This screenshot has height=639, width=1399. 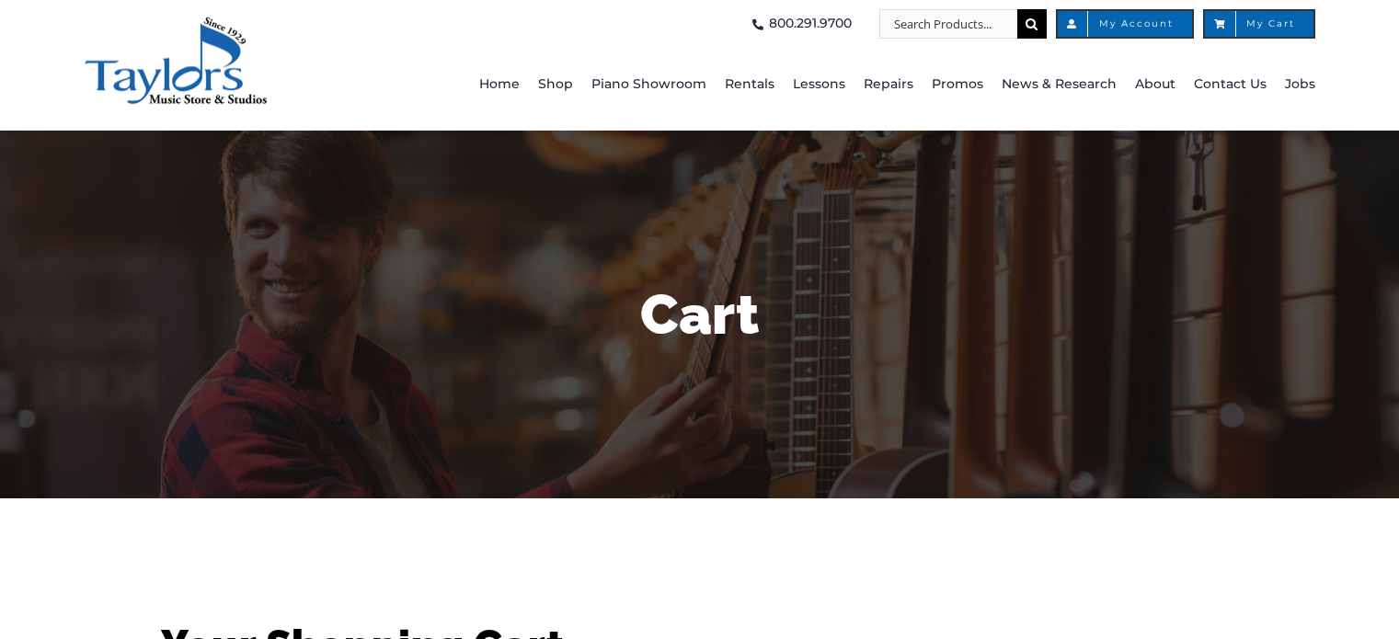 What do you see at coordinates (957, 85) in the screenshot?
I see `a: Promos` at bounding box center [957, 85].